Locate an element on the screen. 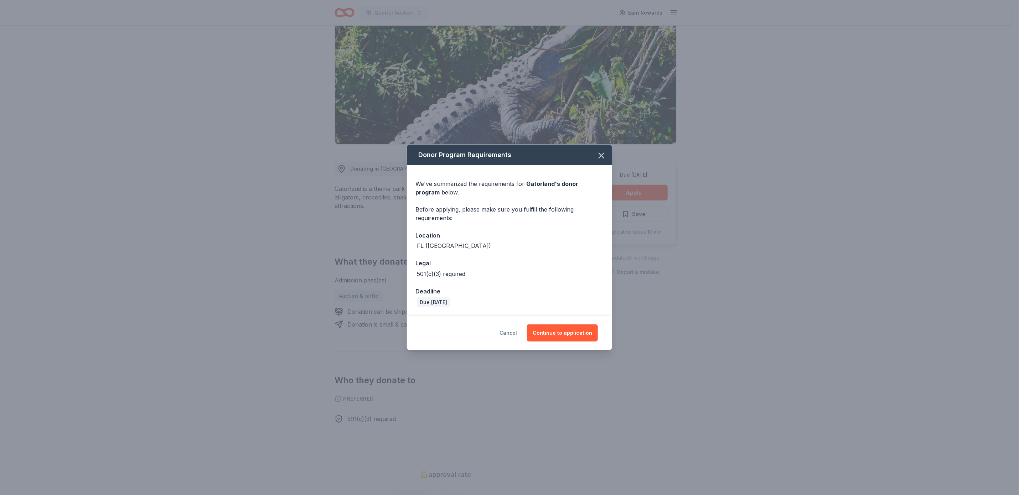 Image resolution: width=1019 pixels, height=495 pixels. div: We've summarized the requirements for below. is located at coordinates (509, 188).